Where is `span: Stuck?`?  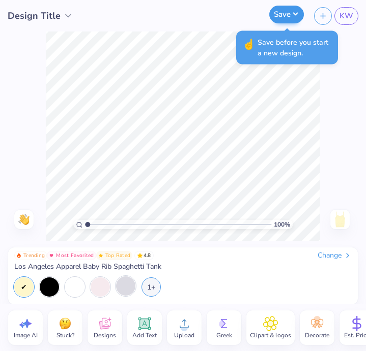 span: Stuck? is located at coordinates (65, 336).